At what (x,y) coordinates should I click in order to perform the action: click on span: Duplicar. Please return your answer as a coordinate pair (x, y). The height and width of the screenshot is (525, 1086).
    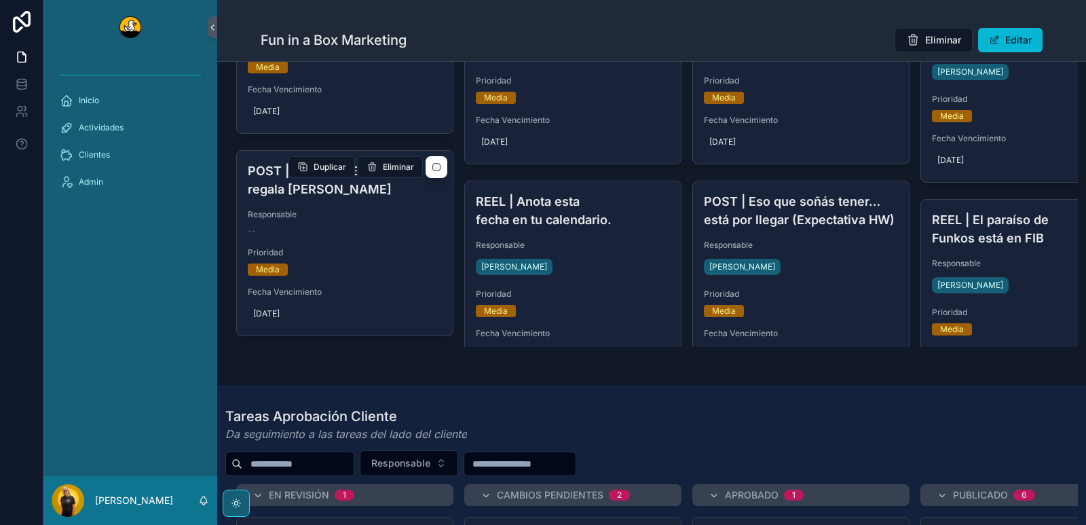
    Looking at the image, I should click on (330, 167).